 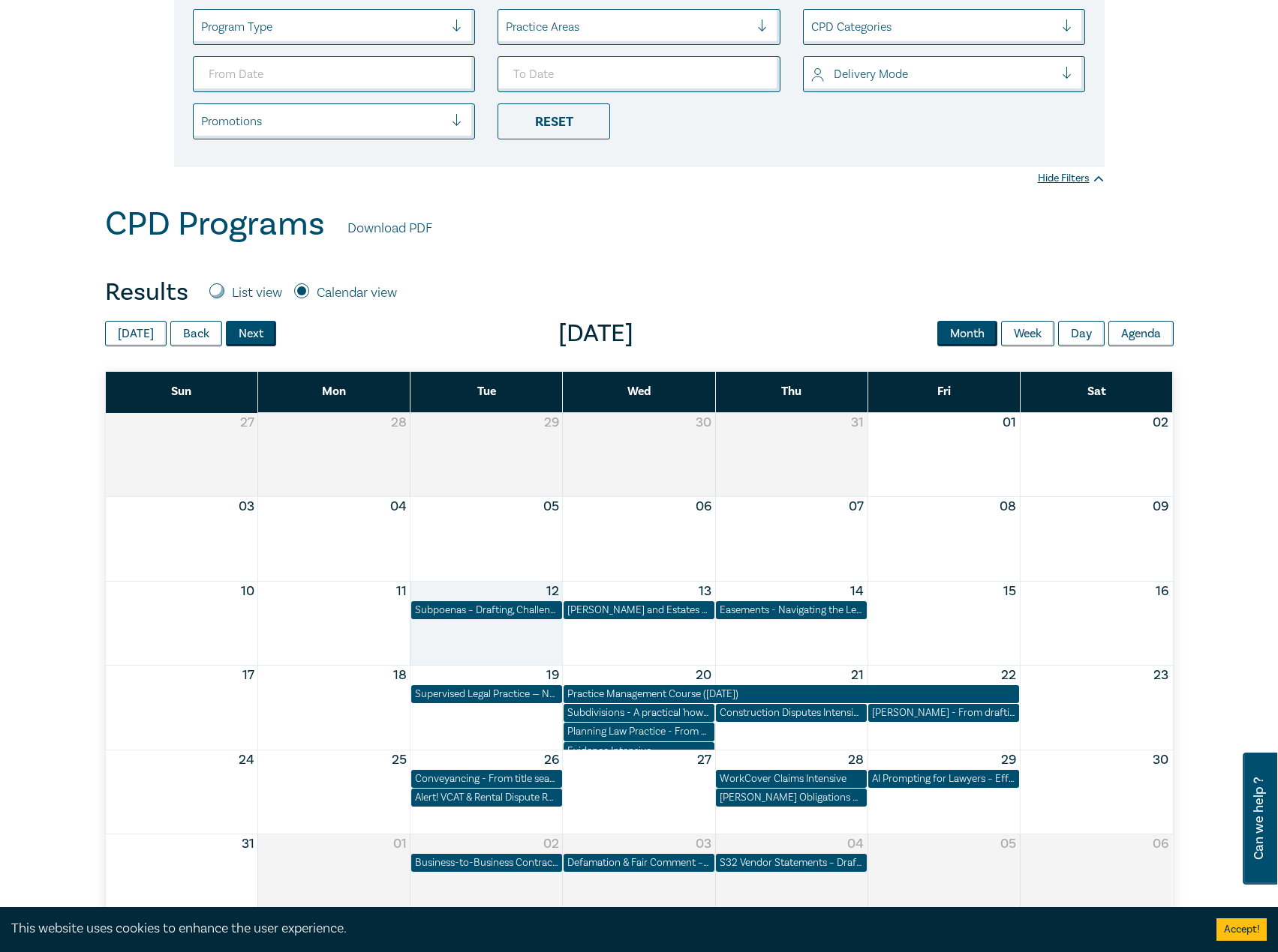 I want to click on div: Business-to-Business Contracts and the ACL: What Every Drafter Needs to Know, so click(x=486, y=863).